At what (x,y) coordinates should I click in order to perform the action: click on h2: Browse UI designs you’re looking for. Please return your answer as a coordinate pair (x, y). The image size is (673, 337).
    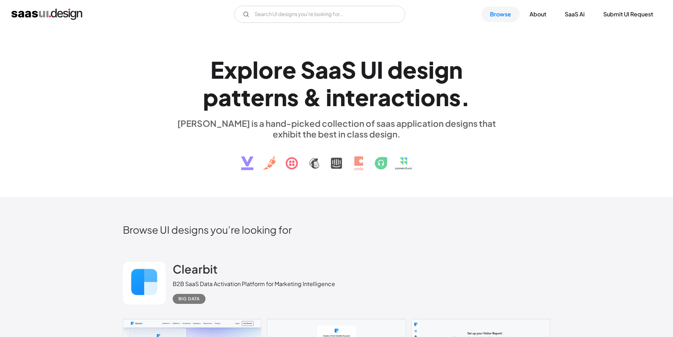
    Looking at the image, I should click on (336, 229).